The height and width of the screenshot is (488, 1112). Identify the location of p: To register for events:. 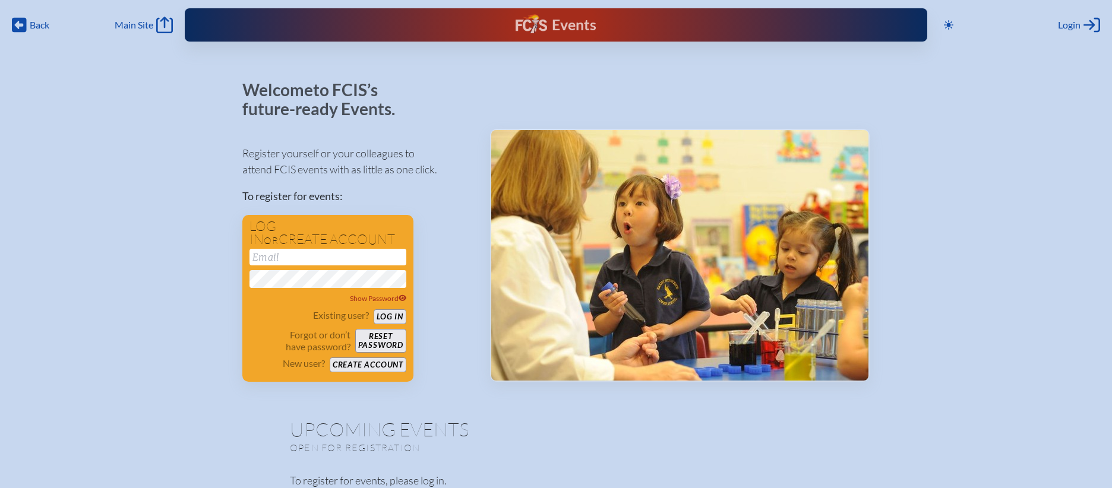
(356, 196).